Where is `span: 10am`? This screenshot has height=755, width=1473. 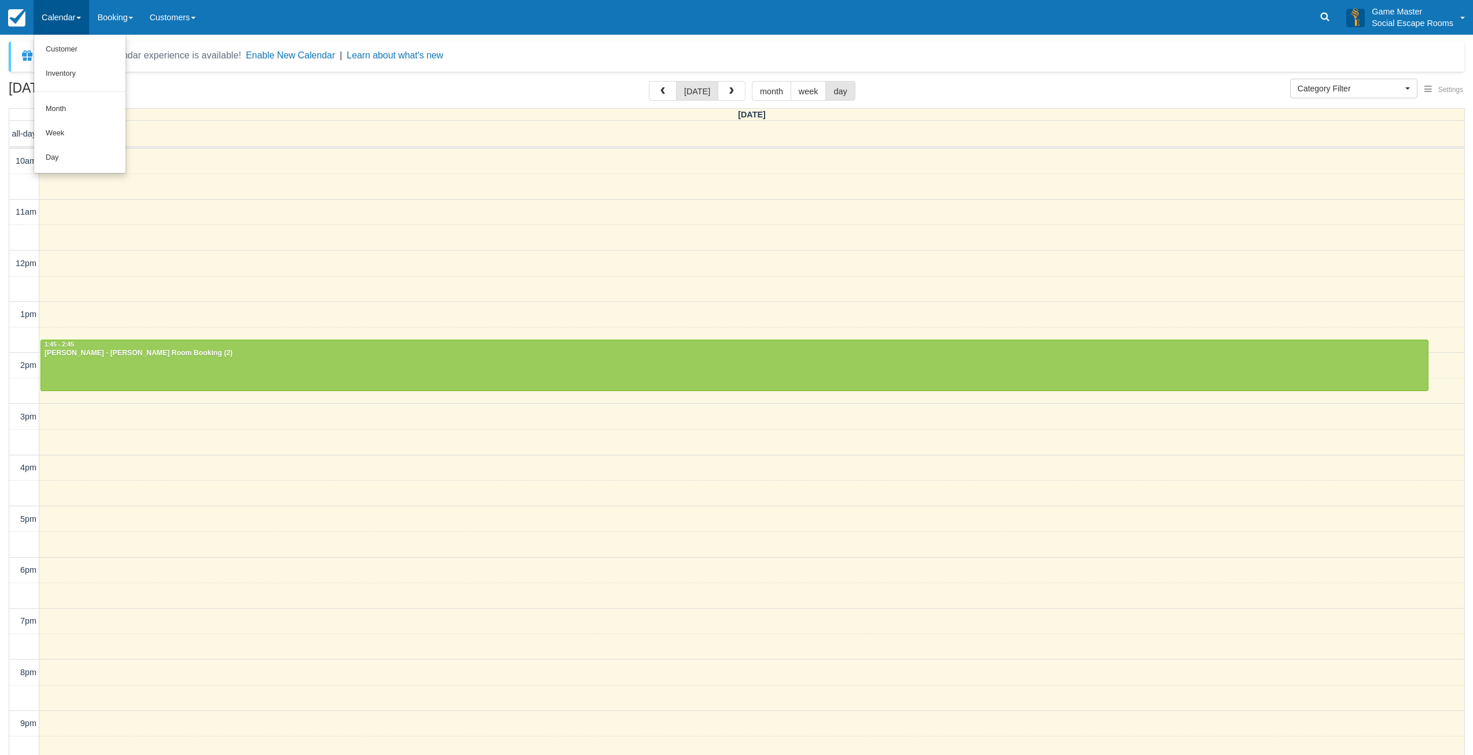
span: 10am is located at coordinates (26, 161).